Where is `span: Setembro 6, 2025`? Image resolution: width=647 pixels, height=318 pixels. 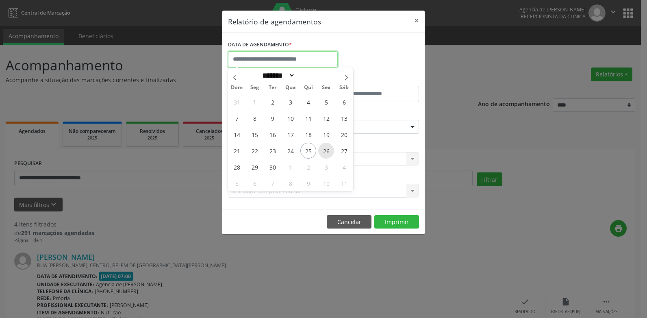
span: Setembro 6, 2025 is located at coordinates (344, 102).